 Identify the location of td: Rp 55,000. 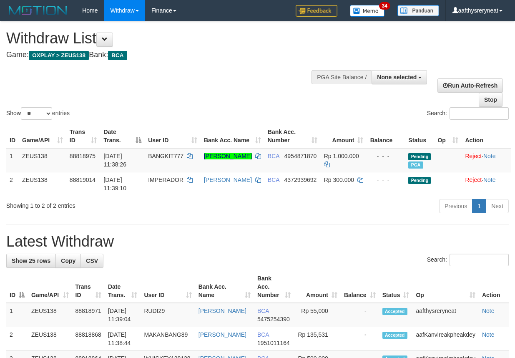
(317, 315).